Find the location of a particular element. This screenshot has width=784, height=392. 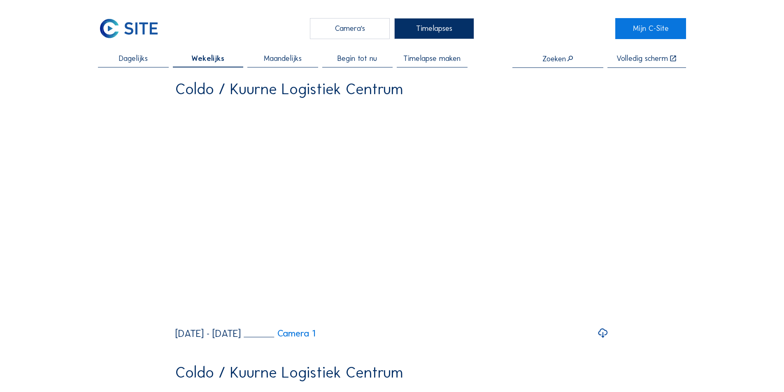

span: Wekelijks is located at coordinates (208, 58).